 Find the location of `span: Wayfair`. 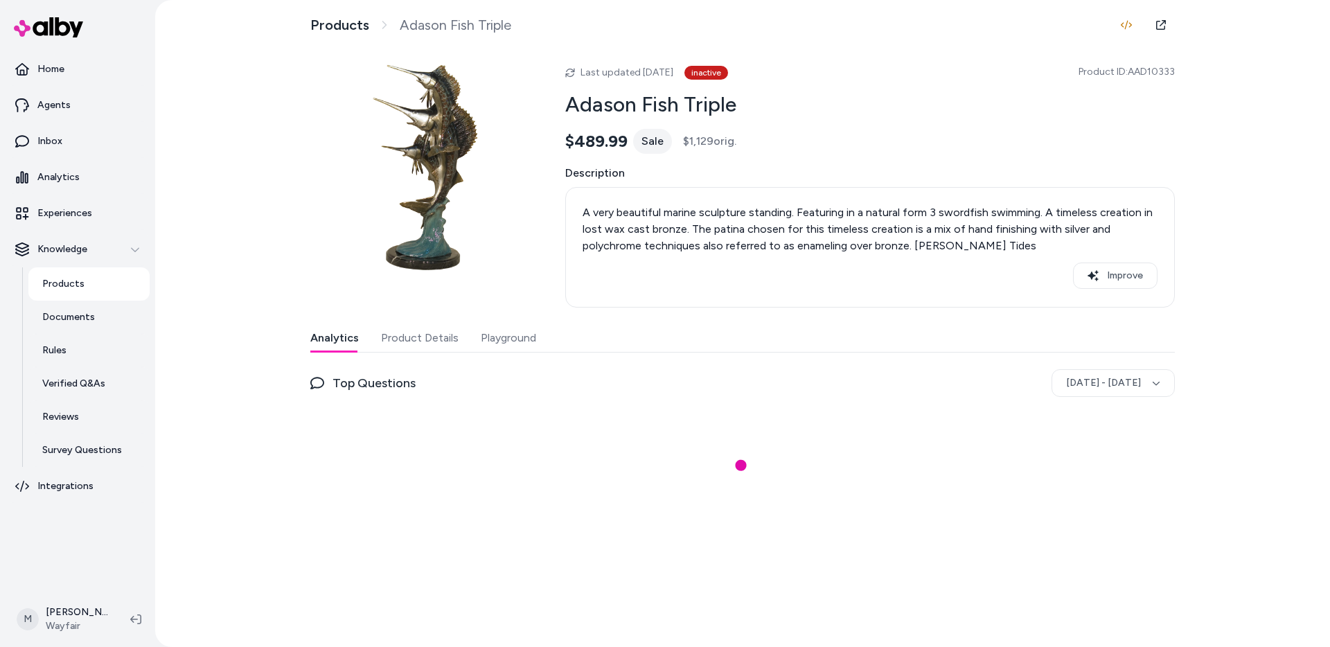

span: Wayfair is located at coordinates (77, 626).